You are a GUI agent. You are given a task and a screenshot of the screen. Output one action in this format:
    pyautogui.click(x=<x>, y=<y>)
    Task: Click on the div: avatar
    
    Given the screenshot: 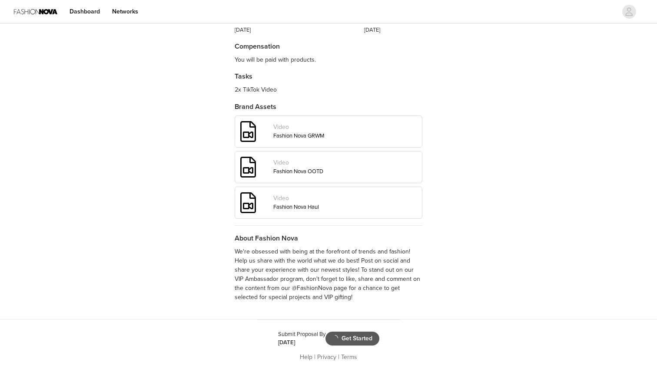 What is the action you would take?
    pyautogui.click(x=629, y=12)
    